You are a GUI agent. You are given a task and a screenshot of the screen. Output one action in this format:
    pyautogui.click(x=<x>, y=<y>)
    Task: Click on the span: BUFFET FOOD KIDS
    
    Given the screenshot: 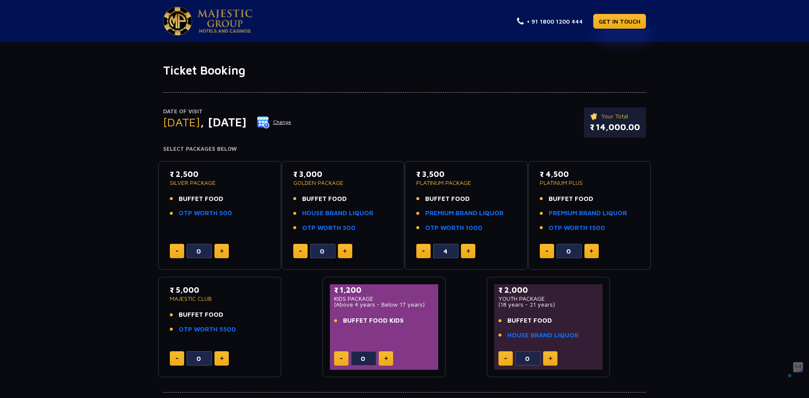 What is the action you would take?
    pyautogui.click(x=373, y=321)
    